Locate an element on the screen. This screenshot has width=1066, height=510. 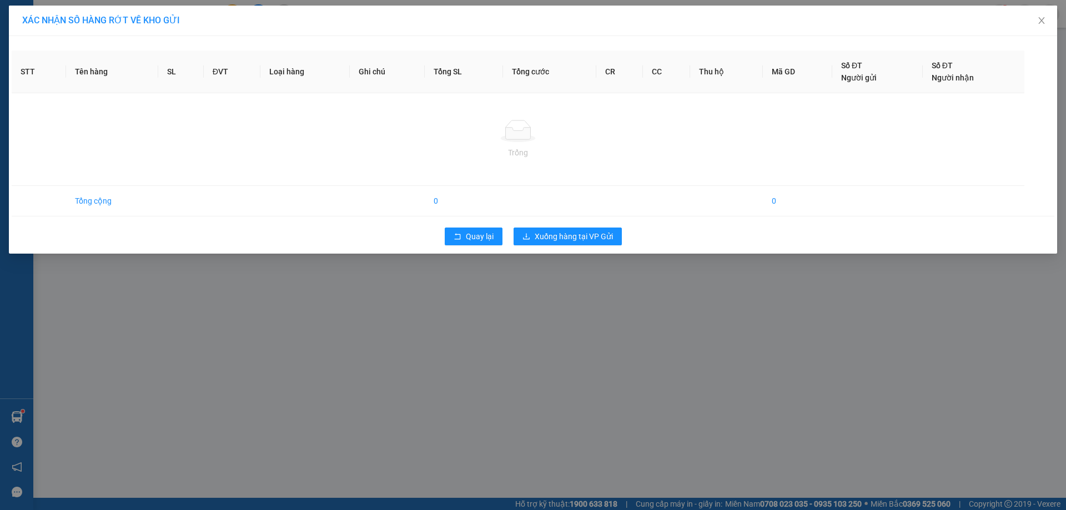
span: XÁC NHẬN SỐ HÀNG RỚT VỀ KHO GỬI is located at coordinates (101, 20).